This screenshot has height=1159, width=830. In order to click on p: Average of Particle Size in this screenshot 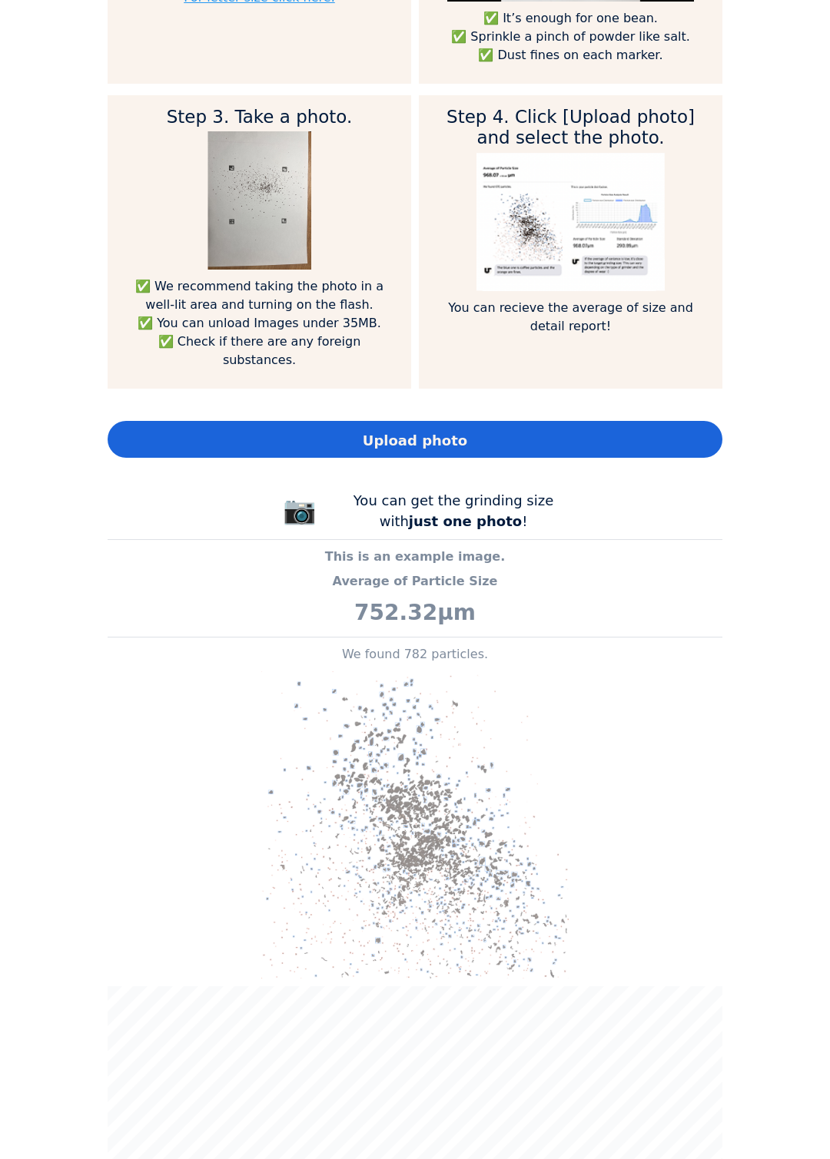, I will do `click(415, 582)`.